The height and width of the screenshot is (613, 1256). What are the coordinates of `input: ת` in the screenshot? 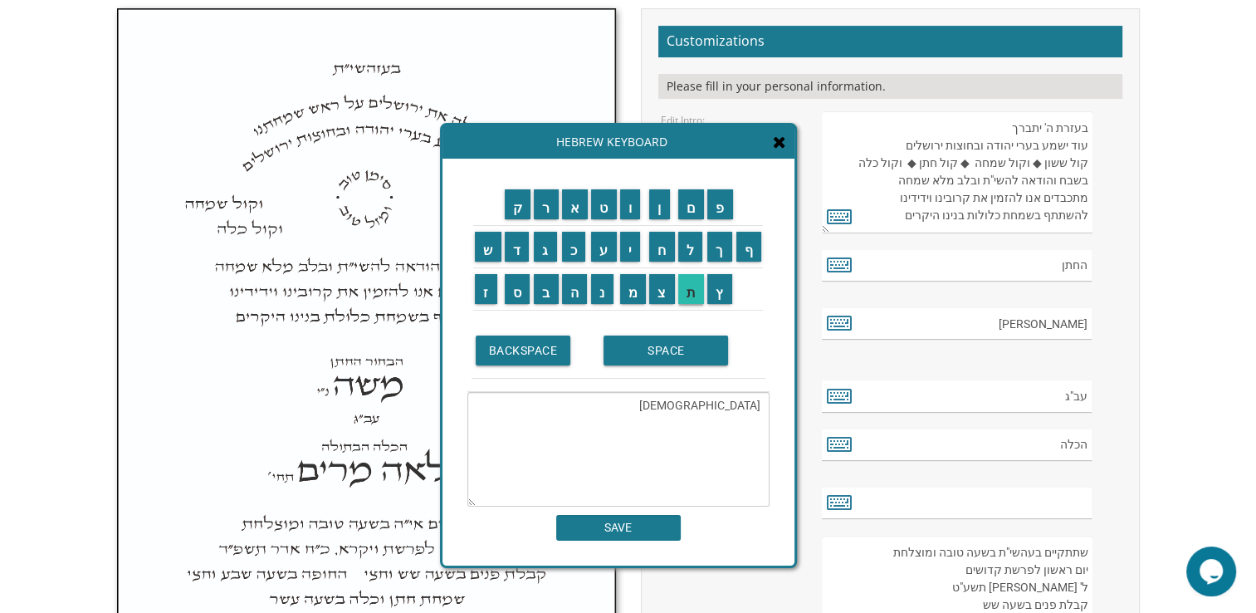 It's located at (692, 289).